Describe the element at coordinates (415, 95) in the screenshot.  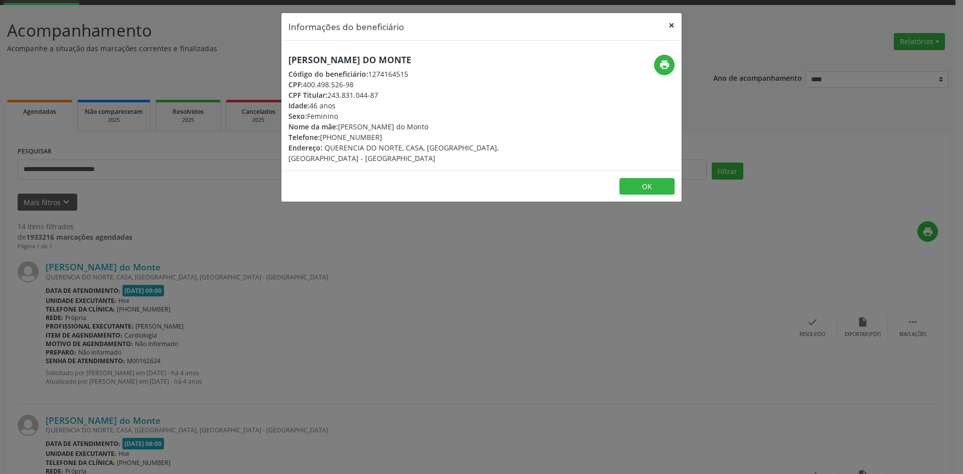
I see `div: 243.831.044-87` at that location.